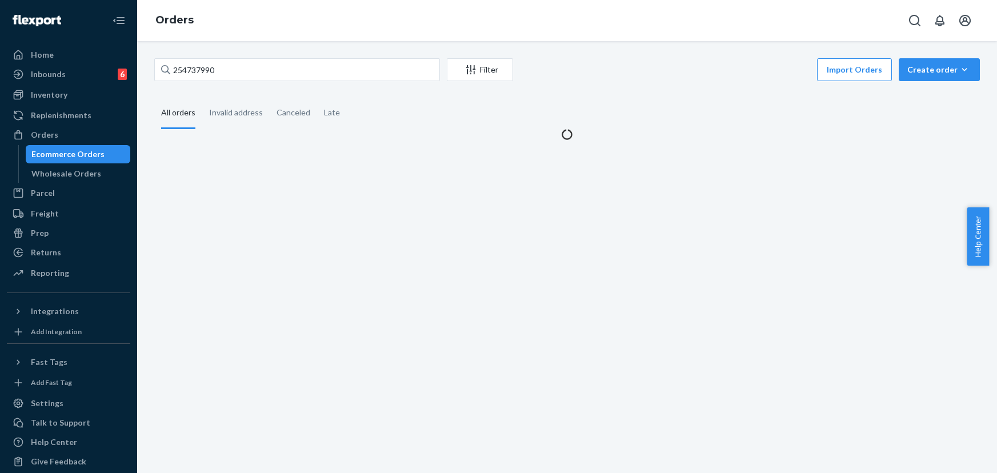 The width and height of the screenshot is (997, 473). What do you see at coordinates (51, 382) in the screenshot?
I see `div: Add Fast Tag` at bounding box center [51, 382].